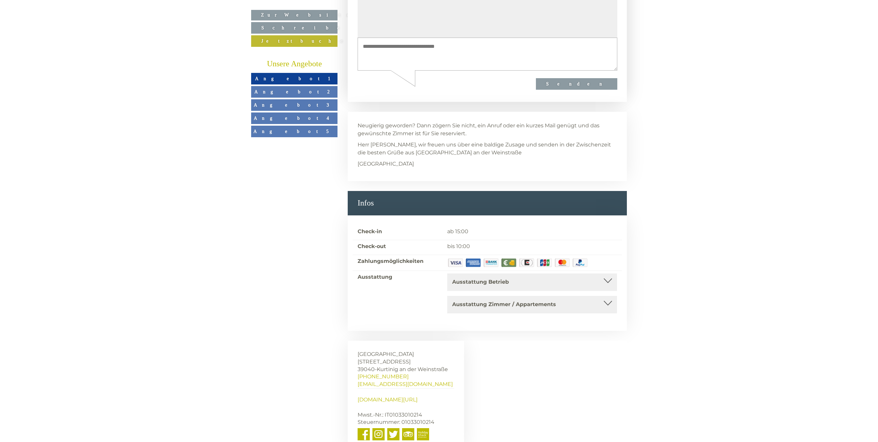 The width and height of the screenshot is (878, 442). Describe the element at coordinates (562, 262) in the screenshot. I see `img: Maestro` at that location.